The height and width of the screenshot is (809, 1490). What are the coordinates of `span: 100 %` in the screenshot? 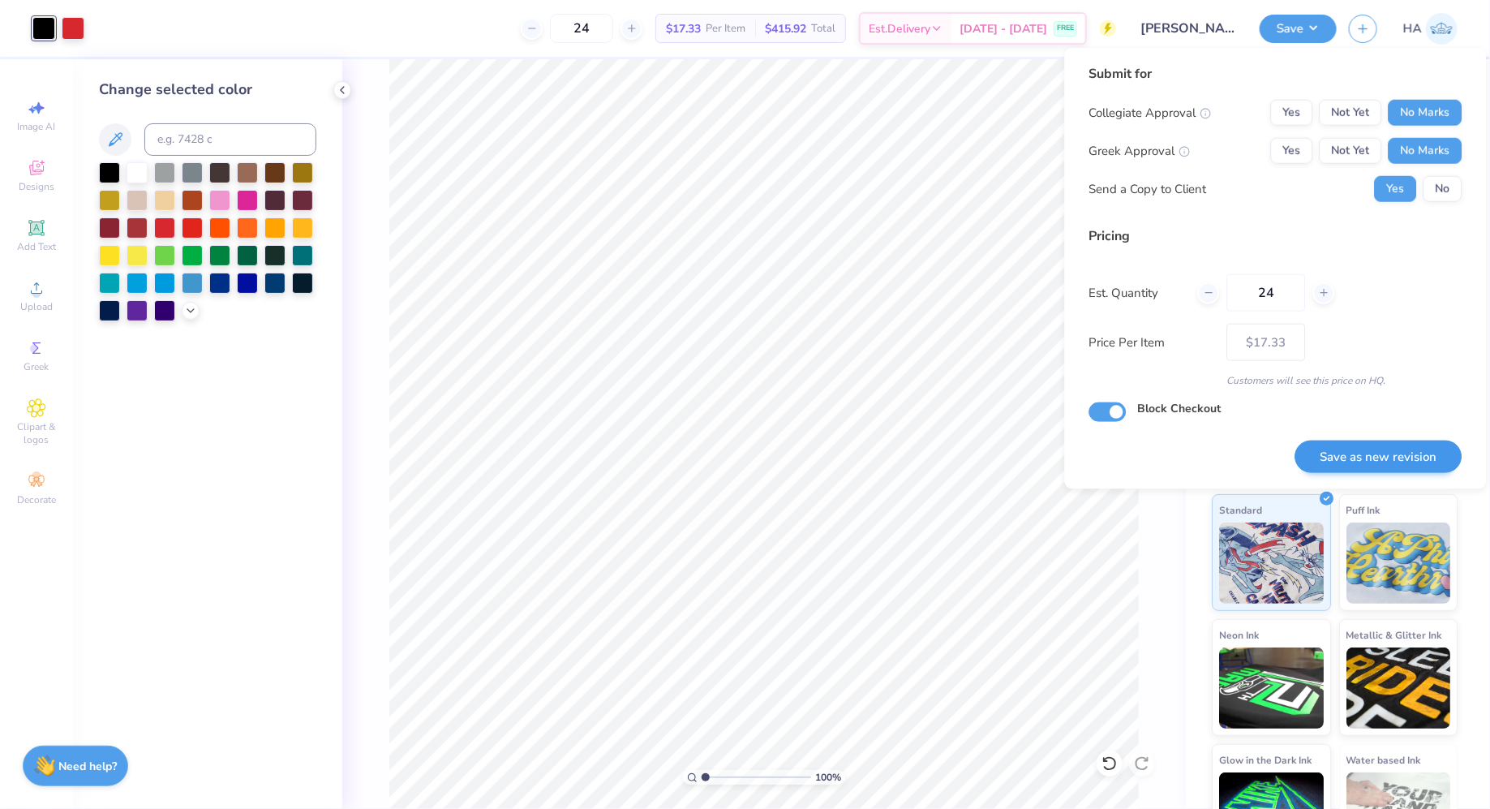 It's located at (828, 777).